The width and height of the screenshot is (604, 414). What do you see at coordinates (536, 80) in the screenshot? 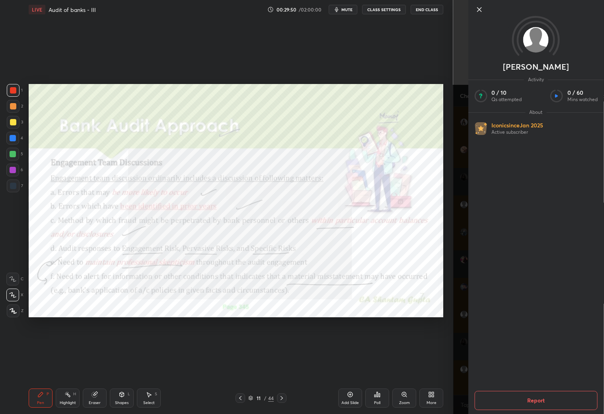
I see `span: Activity` at bounding box center [536, 80].